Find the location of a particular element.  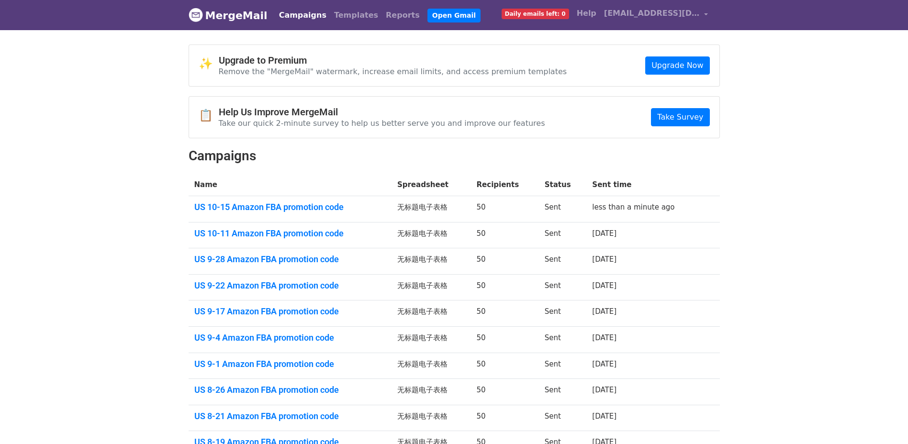

a: Open Gmail is located at coordinates (454, 15).